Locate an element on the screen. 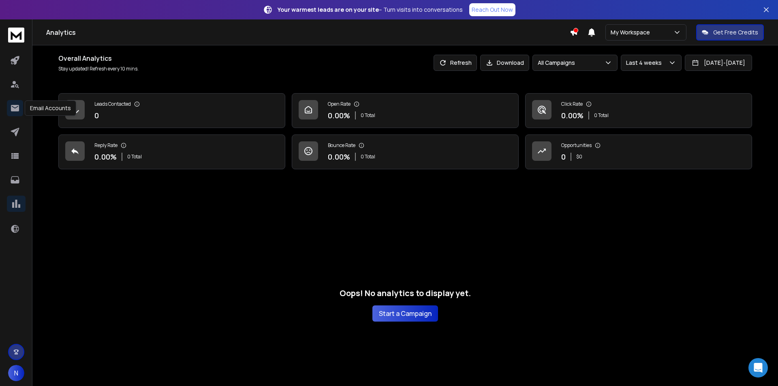  p: Download is located at coordinates (510, 63).